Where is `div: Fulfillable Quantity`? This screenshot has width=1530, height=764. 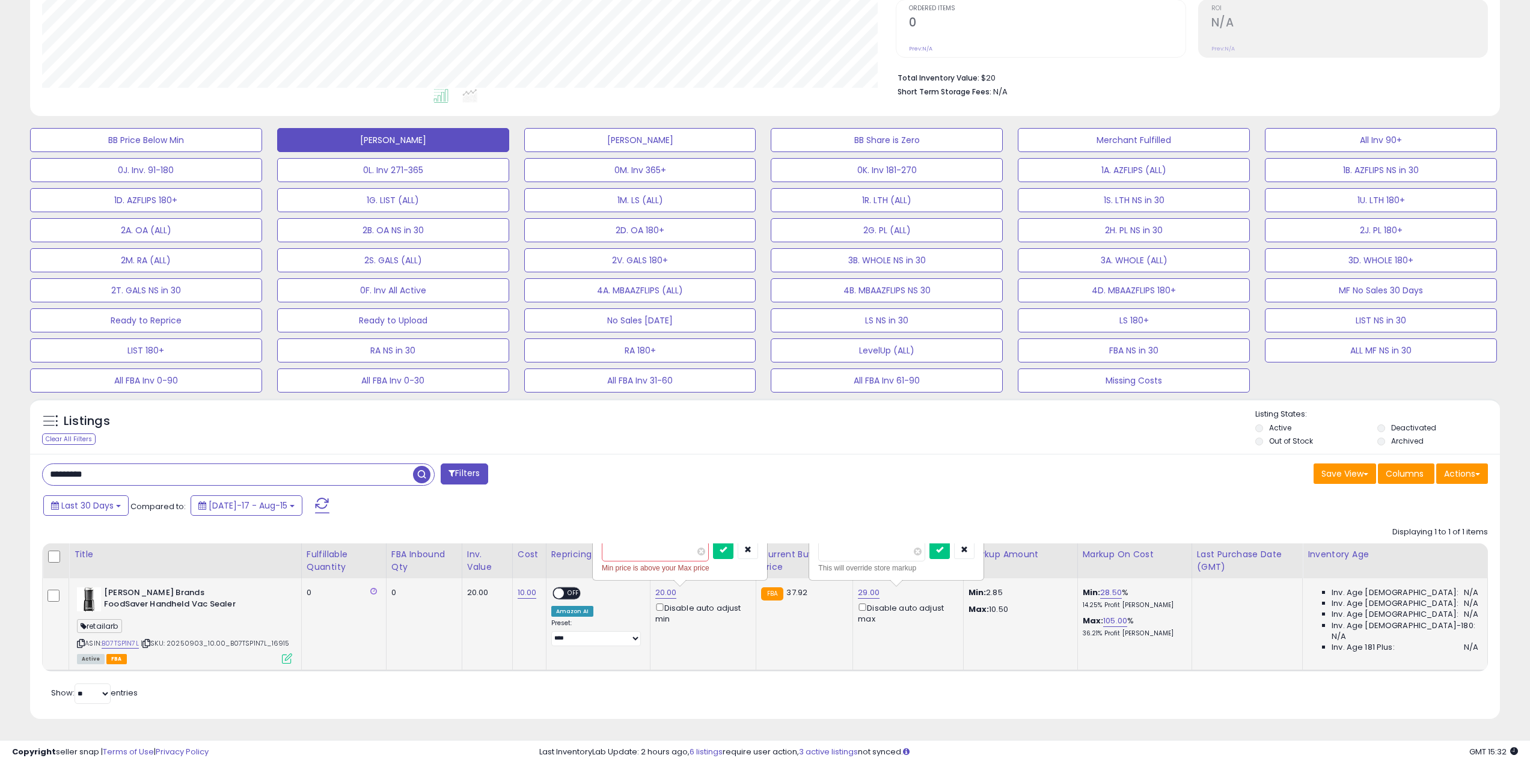
div: Fulfillable Quantity is located at coordinates (344, 561).